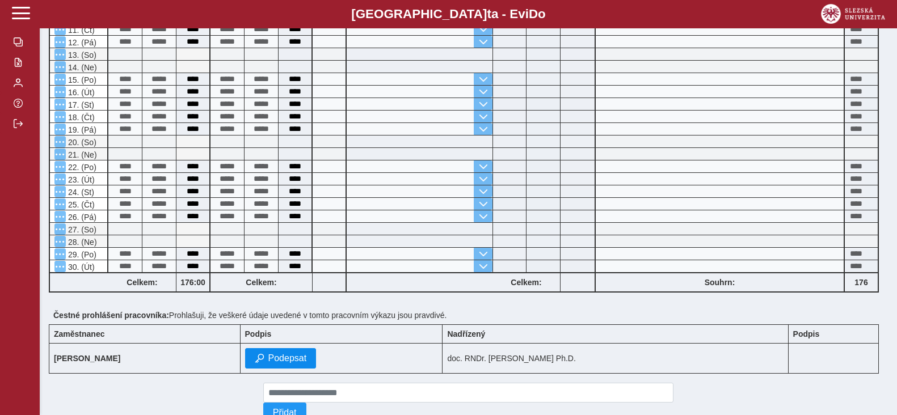 The image size is (897, 415). Describe the element at coordinates (81, 80) in the screenshot. I see `span: 15. (Po)` at that location.